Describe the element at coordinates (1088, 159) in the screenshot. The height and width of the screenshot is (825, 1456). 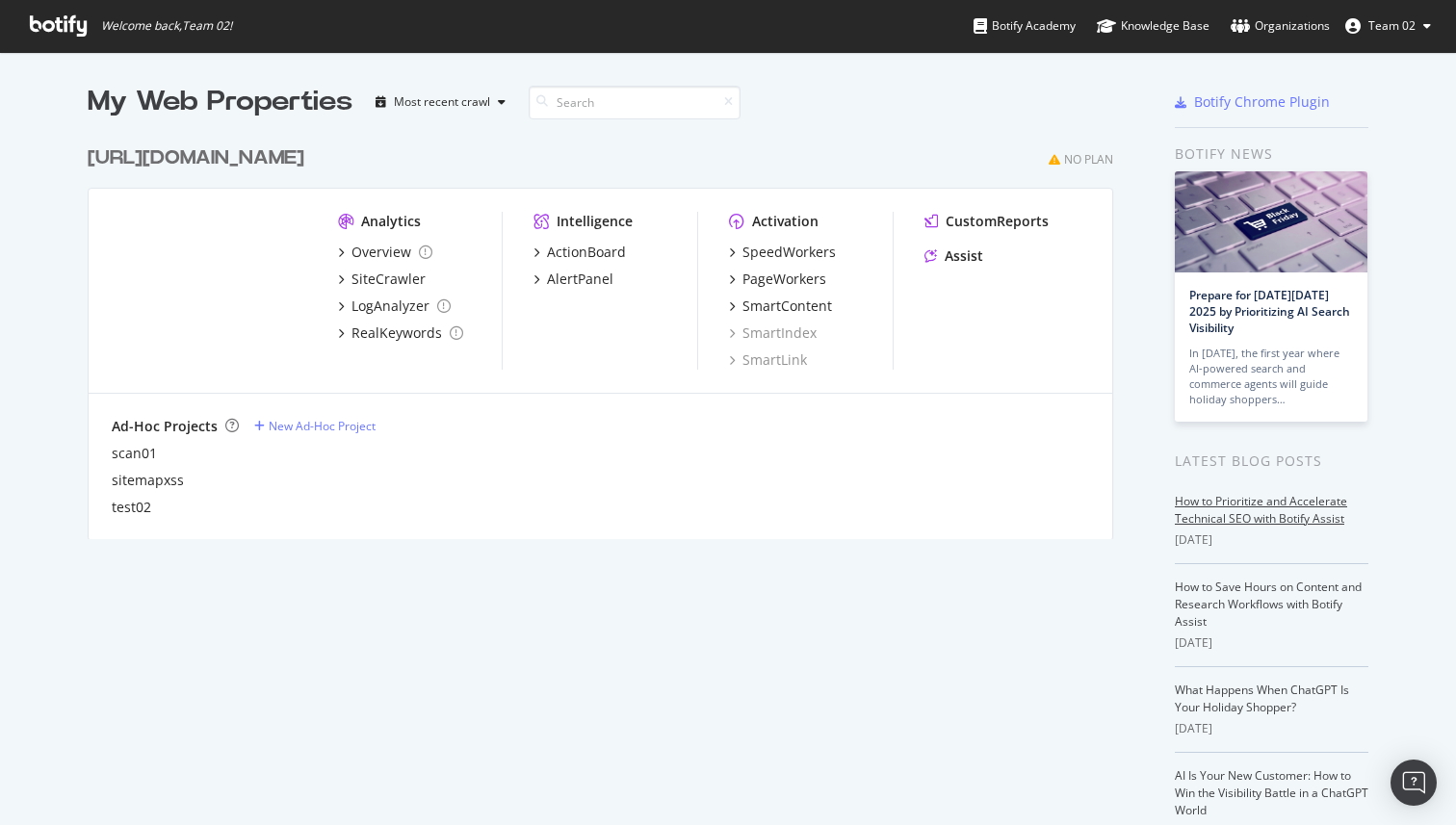
I see `div: No Plan` at that location.